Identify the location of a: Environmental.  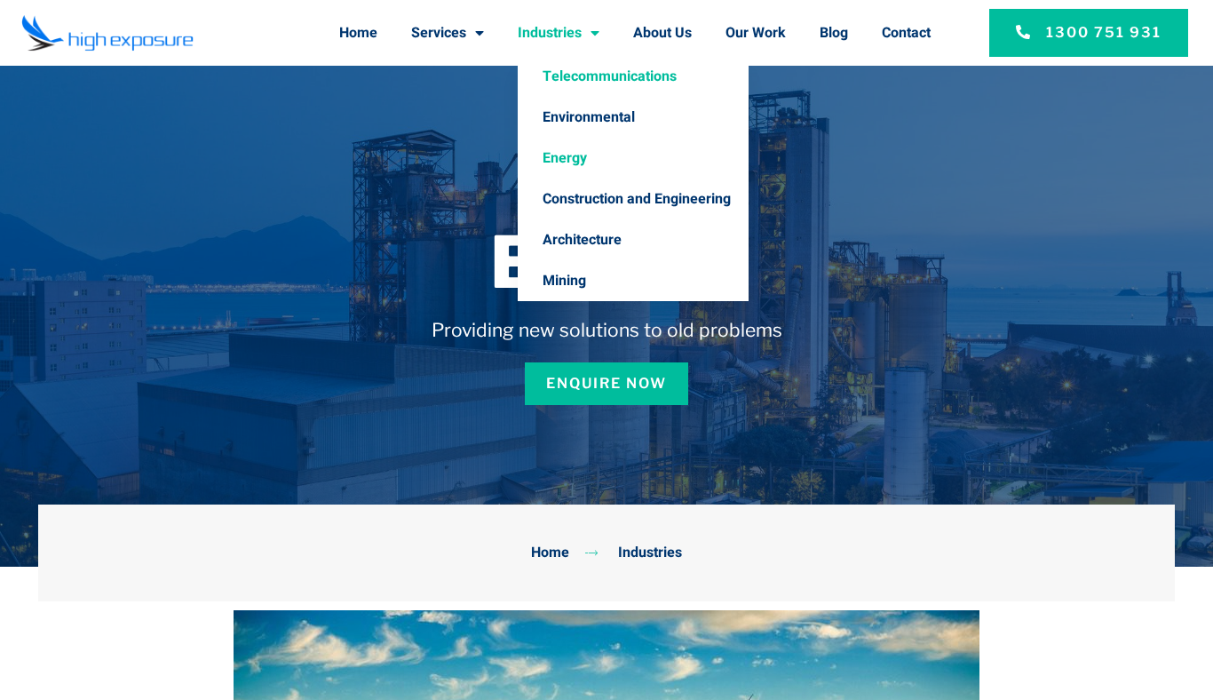
(633, 117).